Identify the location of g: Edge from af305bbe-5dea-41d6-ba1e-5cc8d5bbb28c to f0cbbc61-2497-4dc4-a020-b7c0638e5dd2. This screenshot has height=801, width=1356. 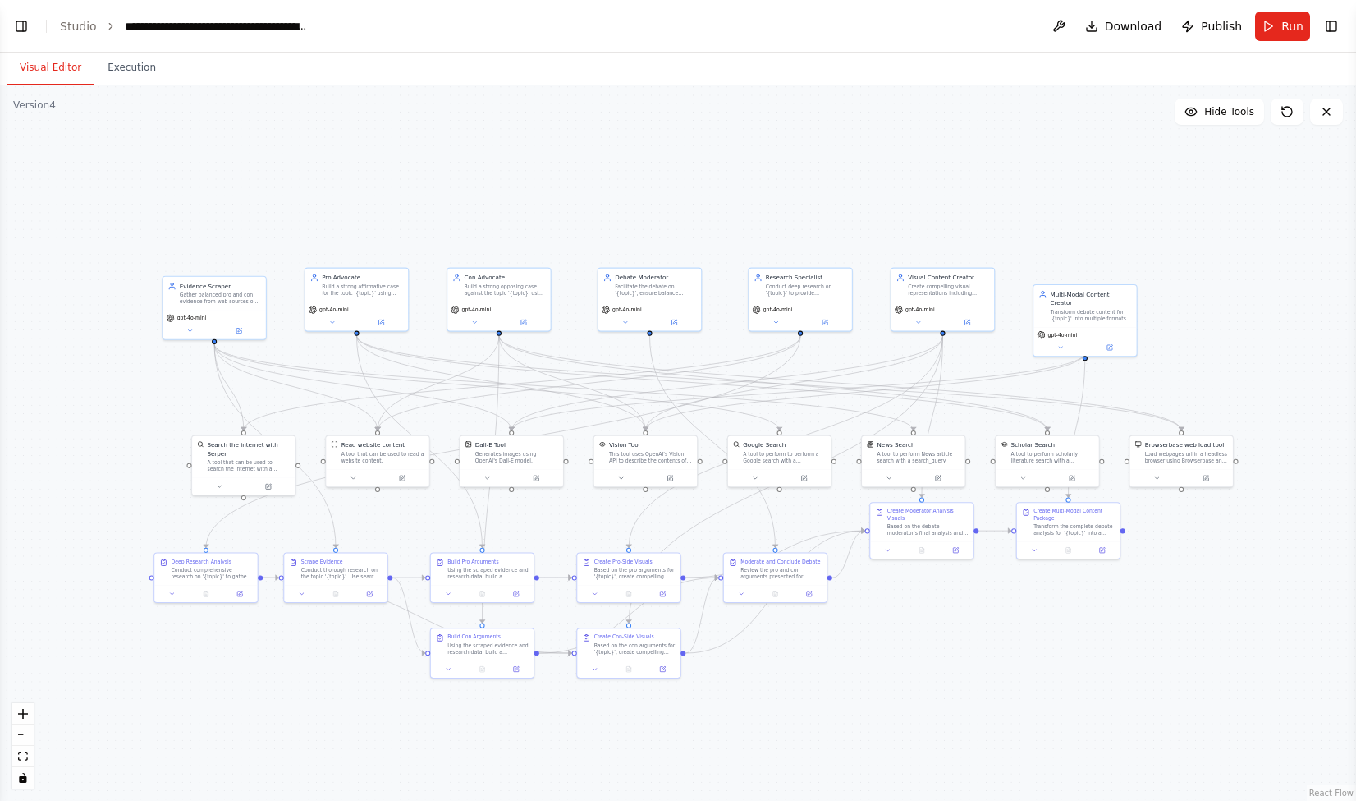
(522, 383).